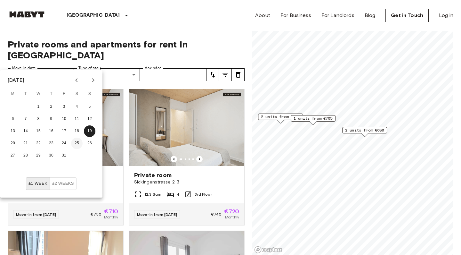  What do you see at coordinates (269, 249) in the screenshot?
I see `a: Mapbox logo` at bounding box center [269, 249].